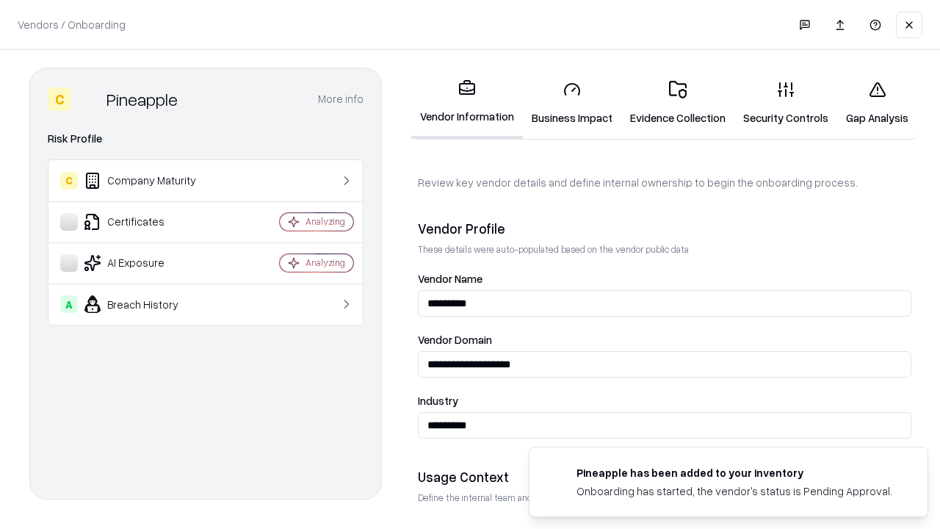 The width and height of the screenshot is (940, 529). Describe the element at coordinates (678, 103) in the screenshot. I see `a: Evidence Collection` at that location.